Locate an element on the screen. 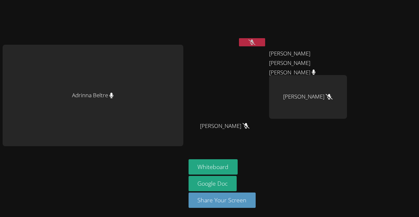  button: Share Your Screen is located at coordinates (222, 200).